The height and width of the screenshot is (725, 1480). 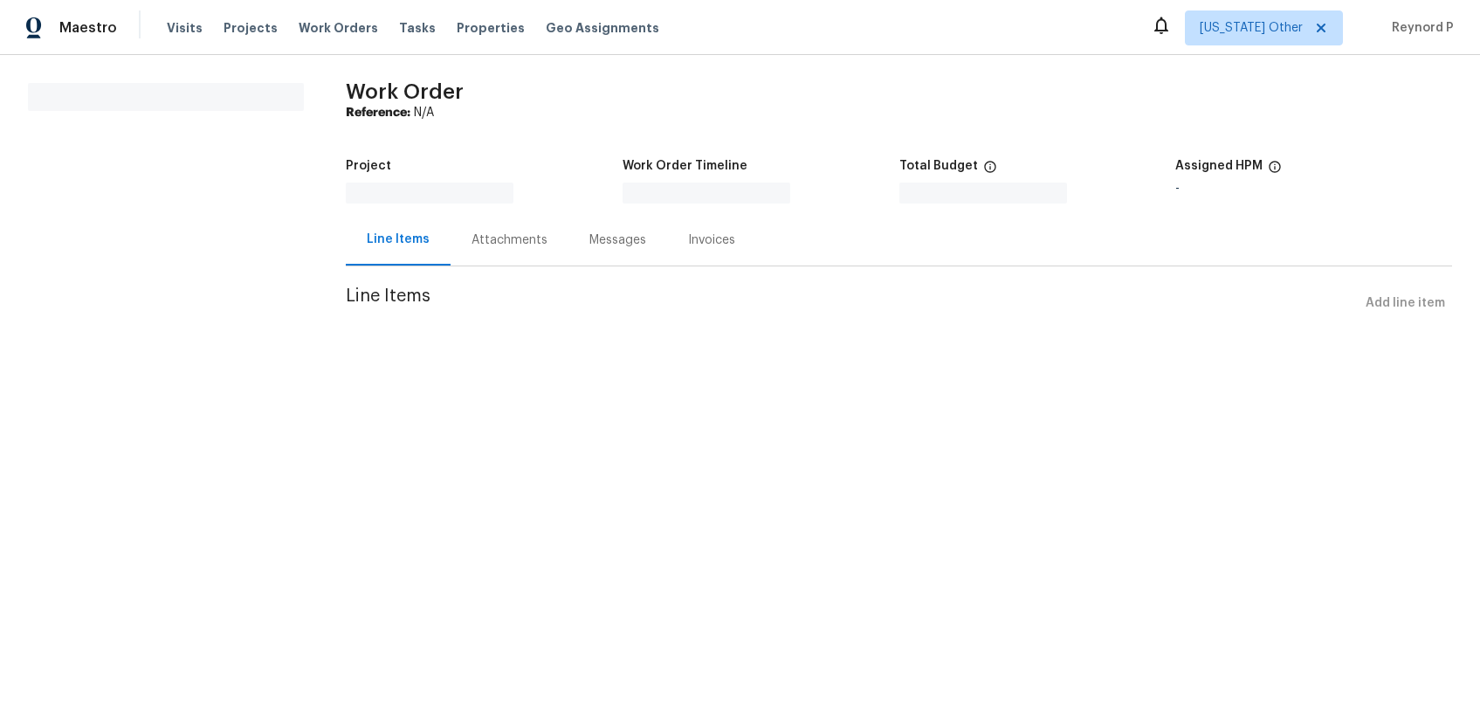 I want to click on span: Work Orders, so click(x=338, y=28).